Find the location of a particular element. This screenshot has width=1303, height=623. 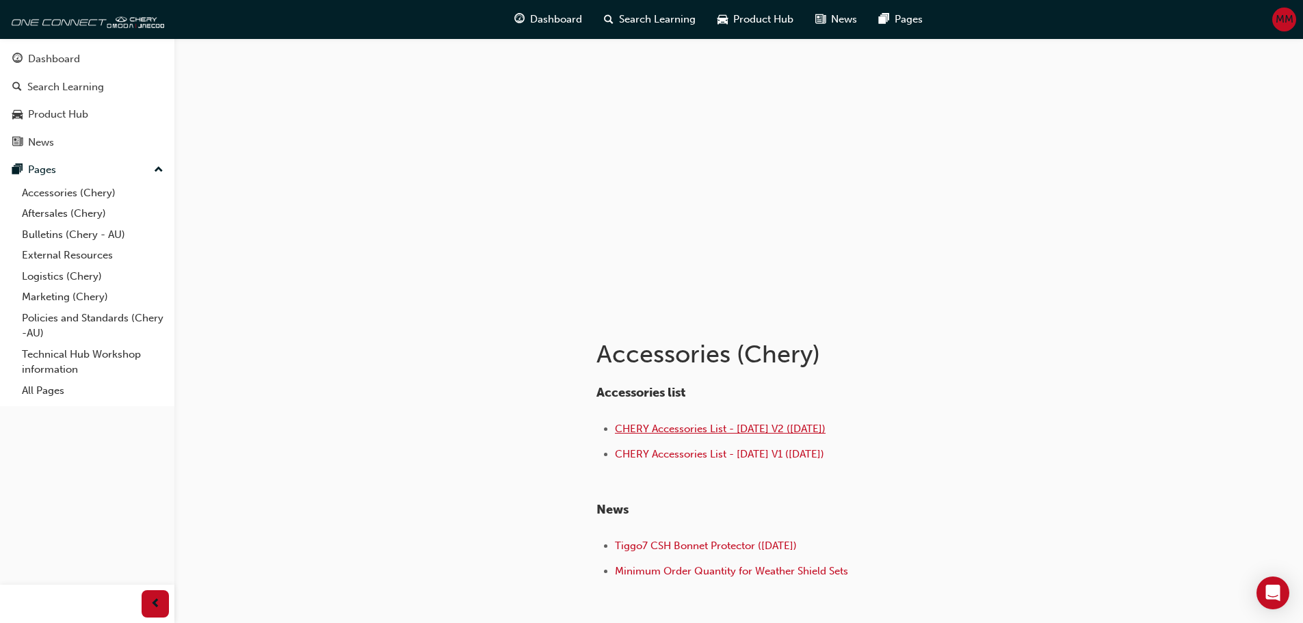

a: search-iconSearch Learning is located at coordinates (650, 19).